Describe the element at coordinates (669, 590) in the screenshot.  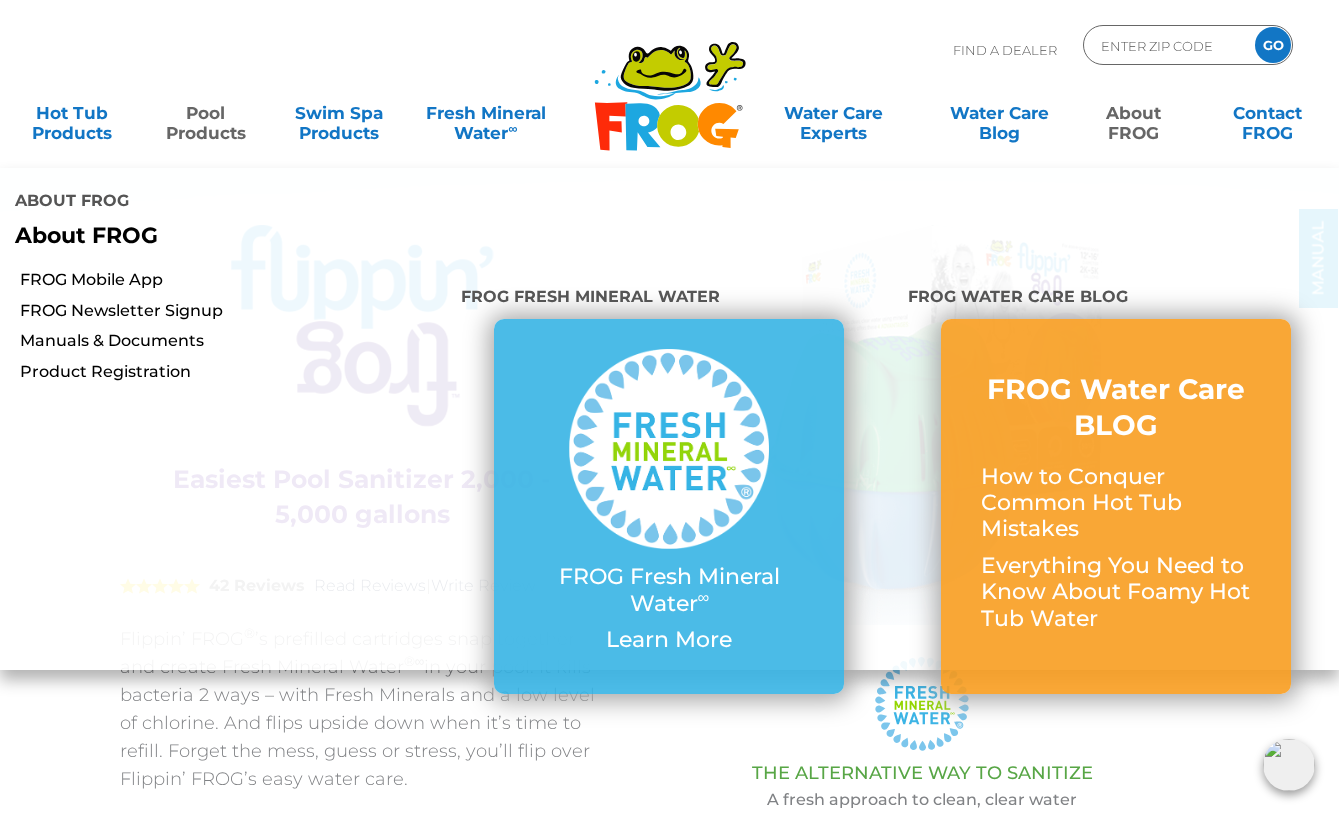
I see `p: FROG Fresh Mineral Water` at that location.